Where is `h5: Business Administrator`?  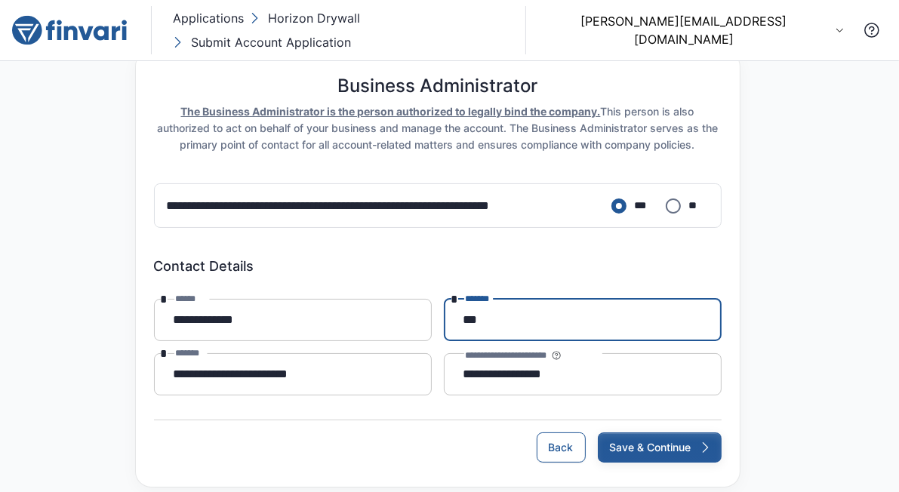 h5: Business Administrator is located at coordinates (437, 86).